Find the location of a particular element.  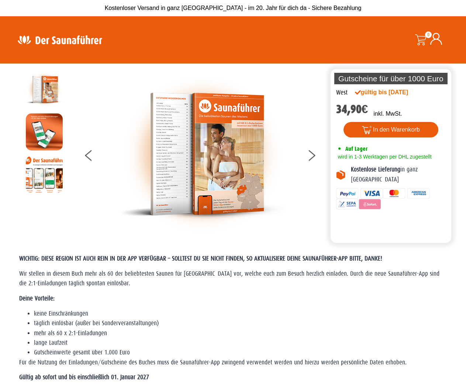

b: Kostenlose Lieferung is located at coordinates (376, 169).